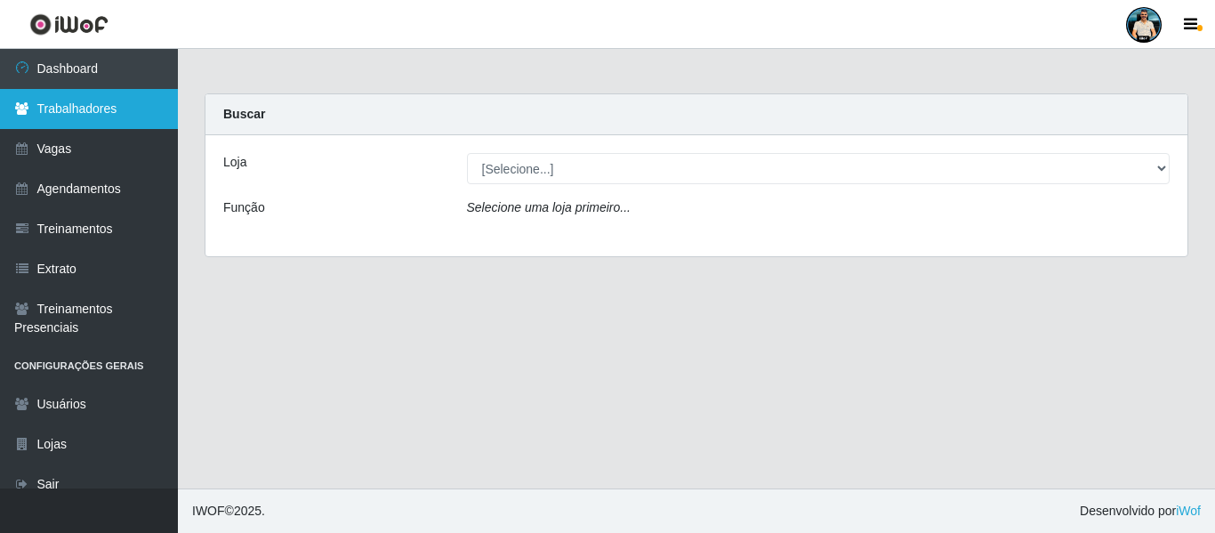  What do you see at coordinates (69, 24) in the screenshot?
I see `img: CoreUI Logo` at bounding box center [69, 24].